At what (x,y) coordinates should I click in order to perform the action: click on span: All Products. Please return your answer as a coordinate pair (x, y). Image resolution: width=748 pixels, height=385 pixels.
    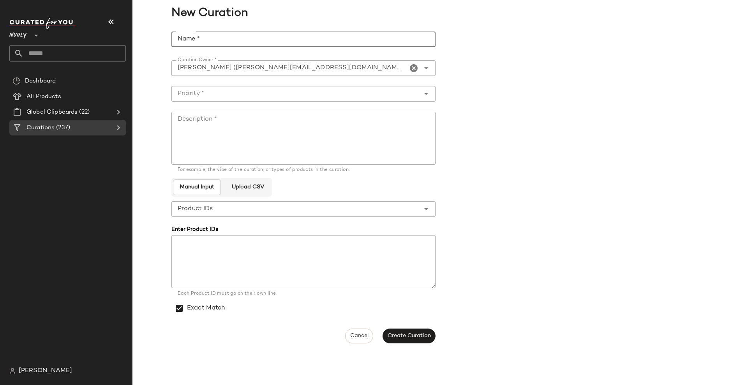
    Looking at the image, I should click on (44, 97).